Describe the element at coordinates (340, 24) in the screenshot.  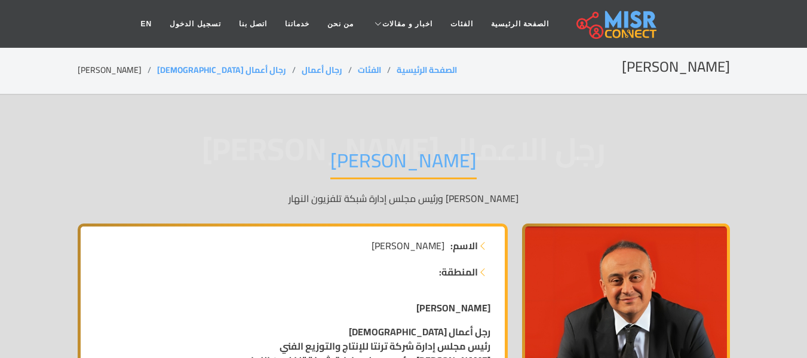
I see `a: من نحن` at that location.